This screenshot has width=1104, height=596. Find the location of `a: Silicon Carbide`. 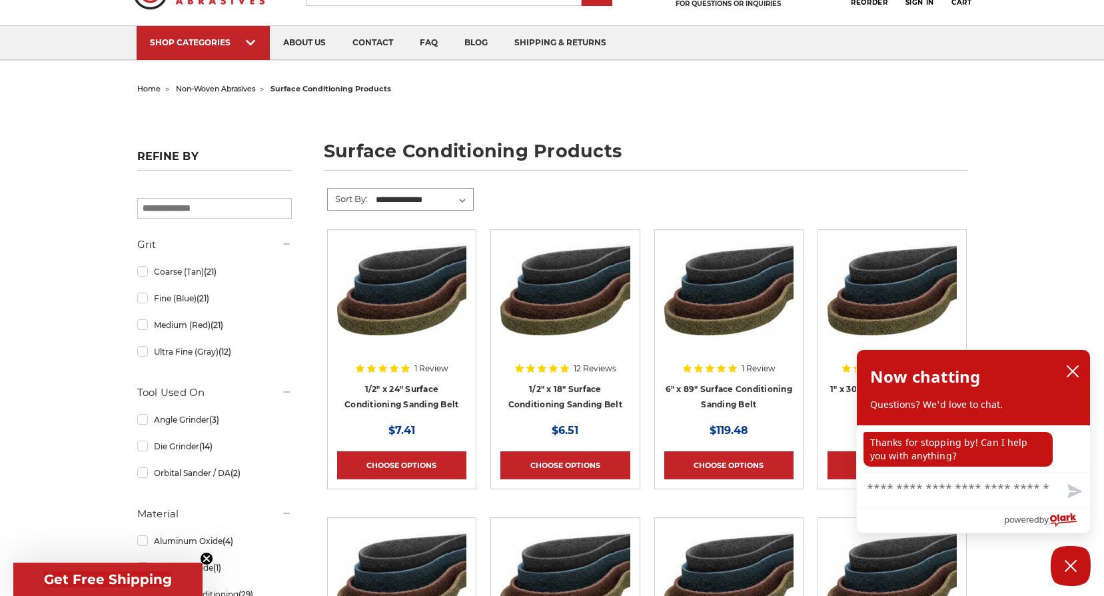

a: Silicon Carbide is located at coordinates (215, 567).